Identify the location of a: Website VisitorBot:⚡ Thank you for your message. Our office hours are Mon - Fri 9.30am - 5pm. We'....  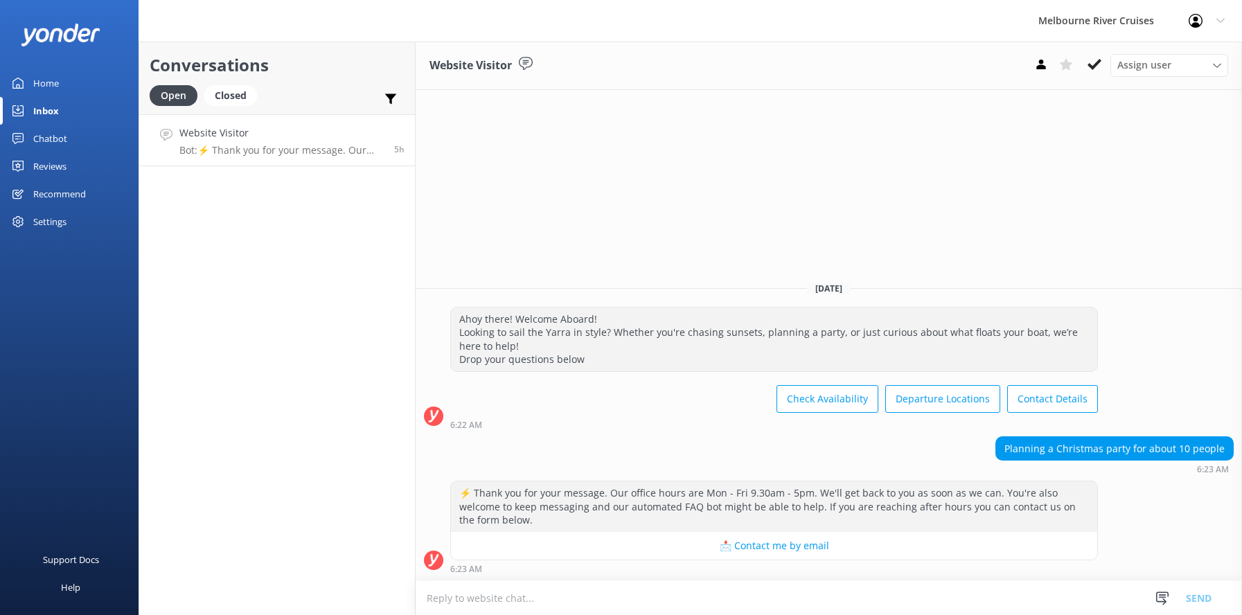
(277, 140).